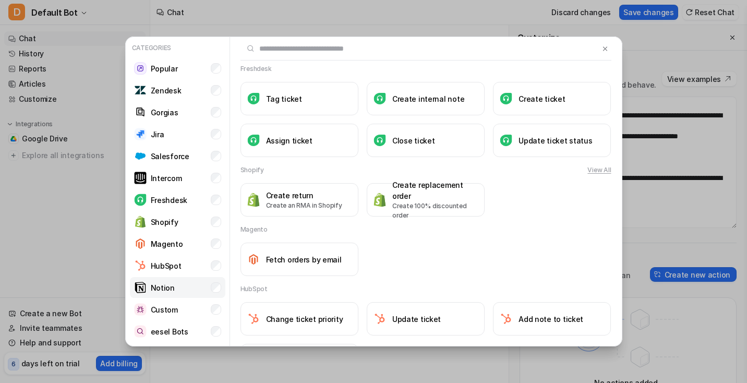 The height and width of the screenshot is (383, 747). I want to click on h3: Fetch orders by email, so click(304, 259).